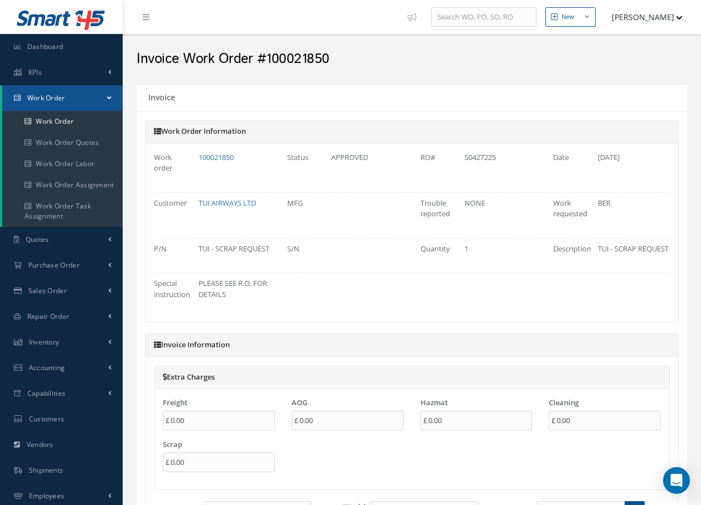 Image resolution: width=701 pixels, height=505 pixels. I want to click on label: Status, so click(301, 158).